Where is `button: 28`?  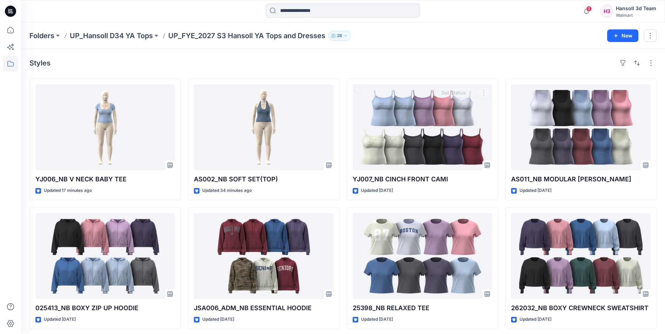 button: 28 is located at coordinates (339, 36).